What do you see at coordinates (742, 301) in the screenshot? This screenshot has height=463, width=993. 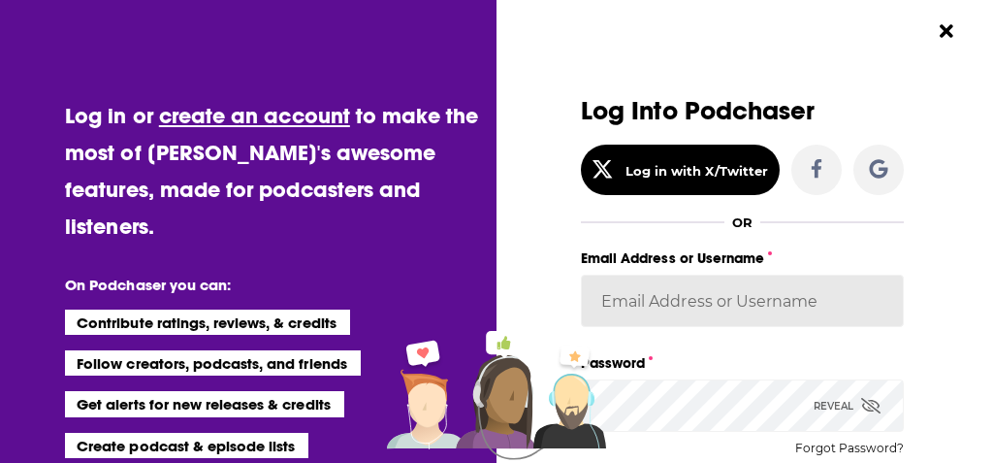 I see `input: Email Address or Username` at bounding box center [742, 301].